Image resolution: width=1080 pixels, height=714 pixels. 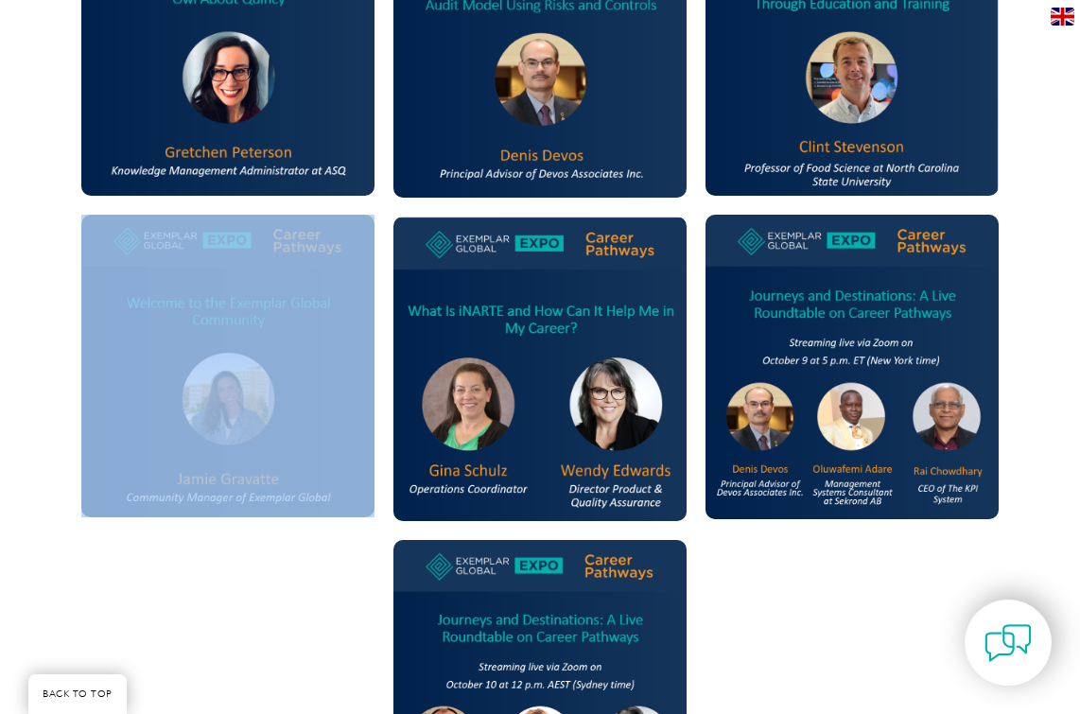 I want to click on img: contact-chat.png, so click(x=1008, y=643).